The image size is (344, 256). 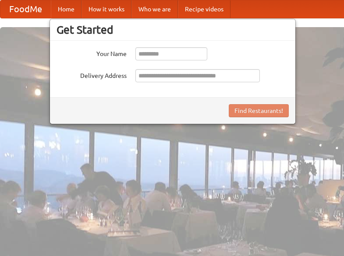 What do you see at coordinates (259, 111) in the screenshot?
I see `button: Find Restaurants!` at bounding box center [259, 111].